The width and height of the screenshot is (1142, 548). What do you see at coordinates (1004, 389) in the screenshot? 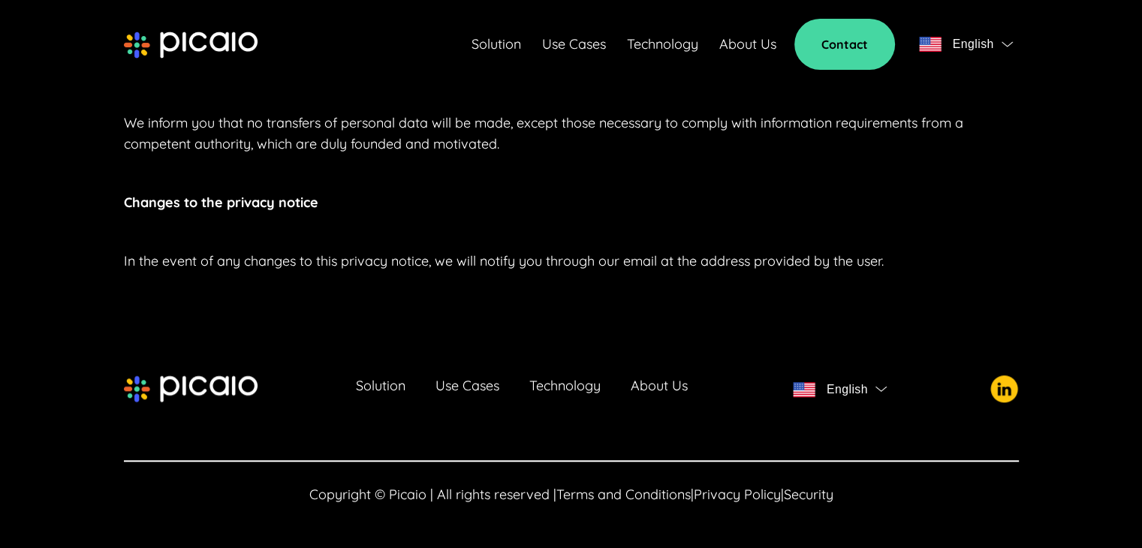
I see `img: picaio-socal-logo` at bounding box center [1004, 389].